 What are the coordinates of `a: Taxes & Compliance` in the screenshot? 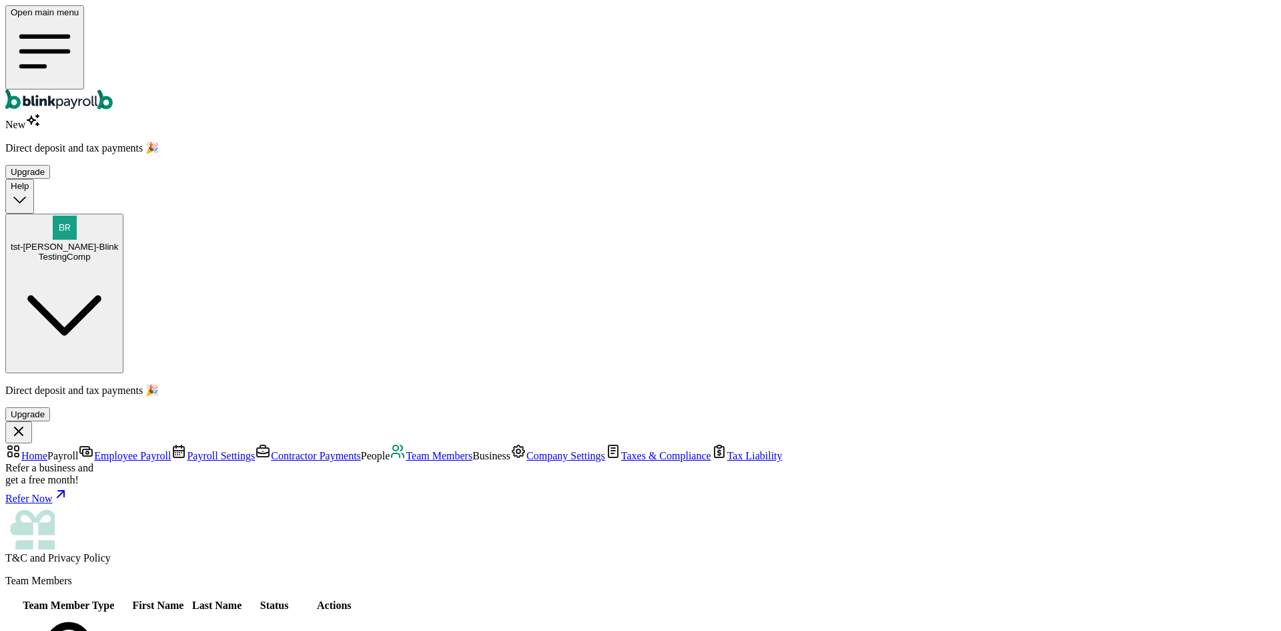 It's located at (658, 455).